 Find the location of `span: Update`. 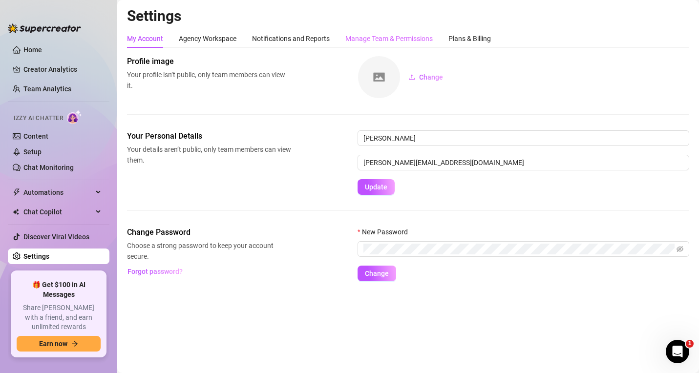

span: Update is located at coordinates (376, 187).